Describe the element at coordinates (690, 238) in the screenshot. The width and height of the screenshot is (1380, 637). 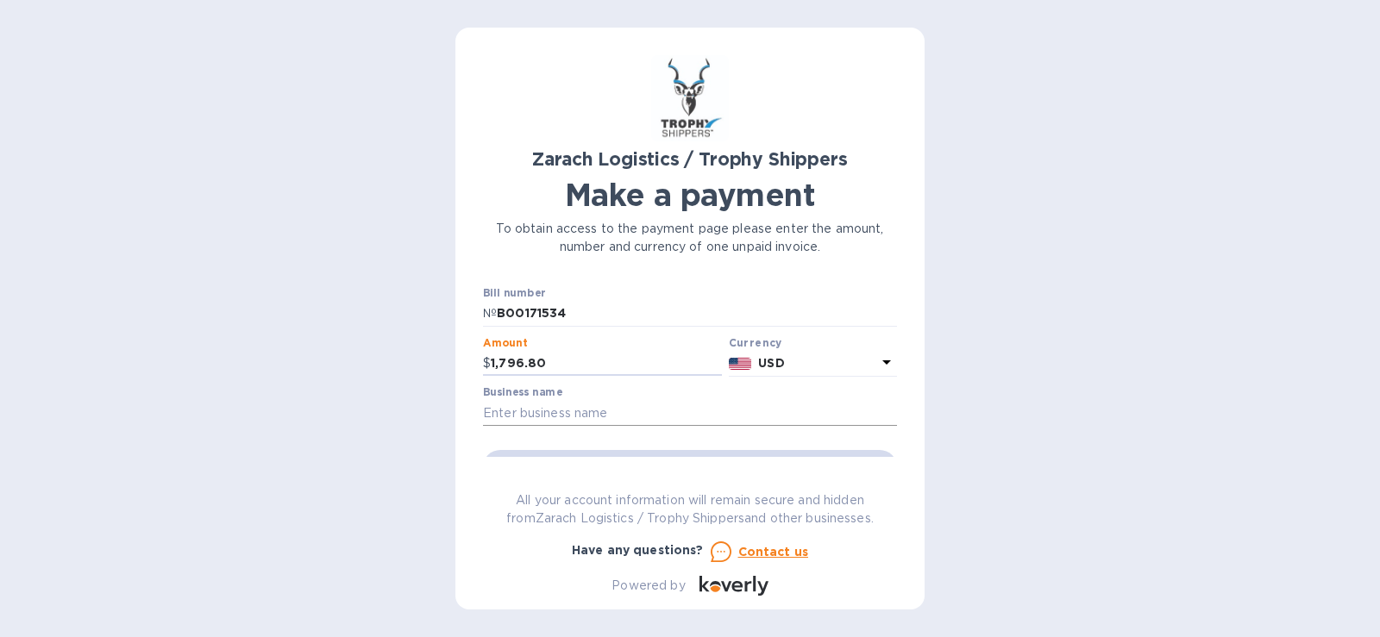
I see `p: To obtain access to the payment page please enter the amount, number and currency of one unpaid i...` at that location.